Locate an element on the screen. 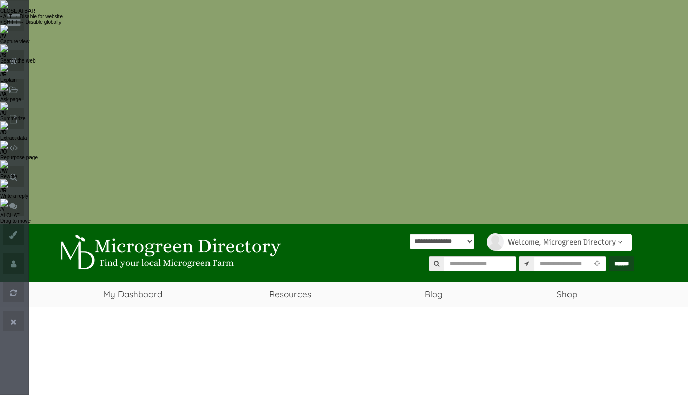  img: Microgreen Directory is located at coordinates (169, 253).